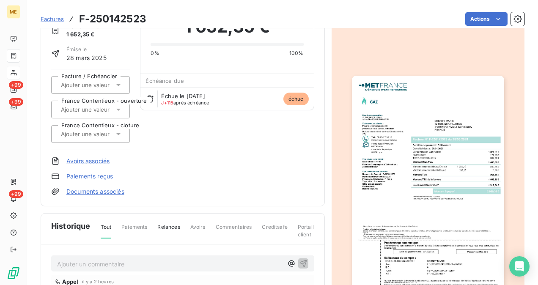 This screenshot has height=285, width=538. What do you see at coordinates (86, 49) in the screenshot?
I see `span: Émise le` at bounding box center [86, 49].